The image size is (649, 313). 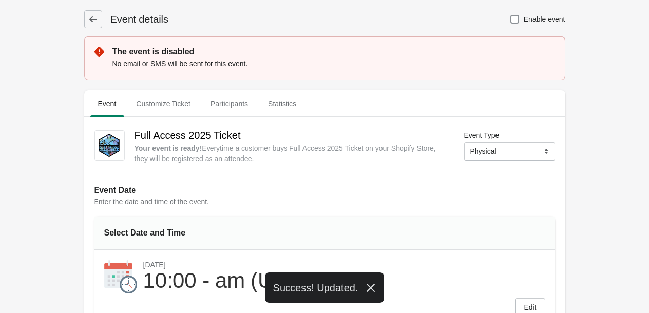 I want to click on p: The event is disabled, so click(x=334, y=52).